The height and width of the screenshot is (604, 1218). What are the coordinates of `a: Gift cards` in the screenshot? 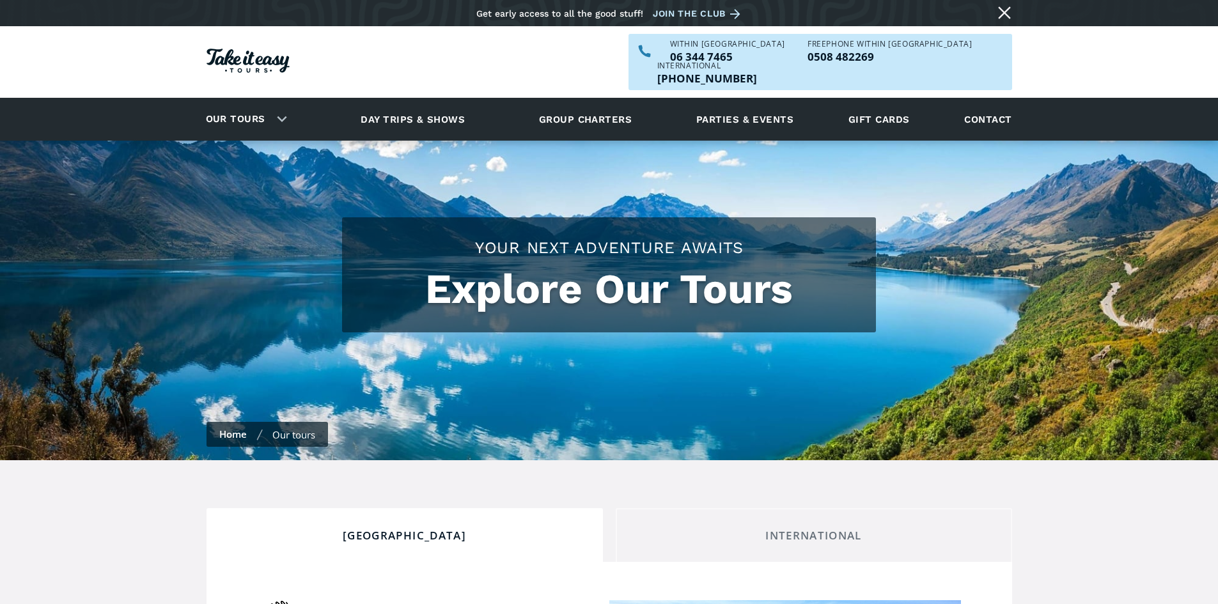 It's located at (879, 119).